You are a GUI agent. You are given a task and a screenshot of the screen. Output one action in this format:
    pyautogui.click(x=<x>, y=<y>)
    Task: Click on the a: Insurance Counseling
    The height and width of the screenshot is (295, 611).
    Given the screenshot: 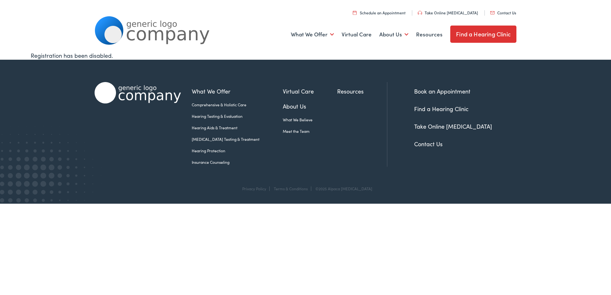 What is the action you would take?
    pyautogui.click(x=237, y=162)
    